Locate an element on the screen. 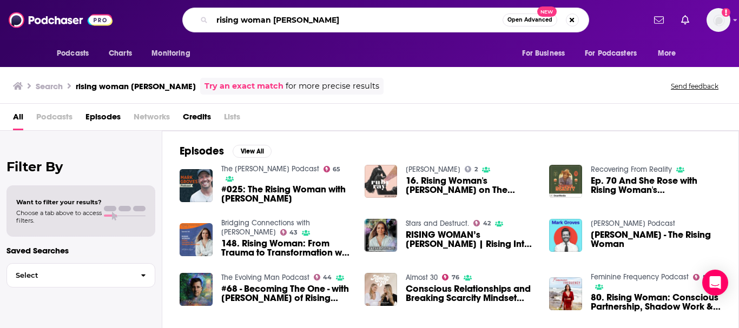  a: Almost 30 is located at coordinates (422, 278).